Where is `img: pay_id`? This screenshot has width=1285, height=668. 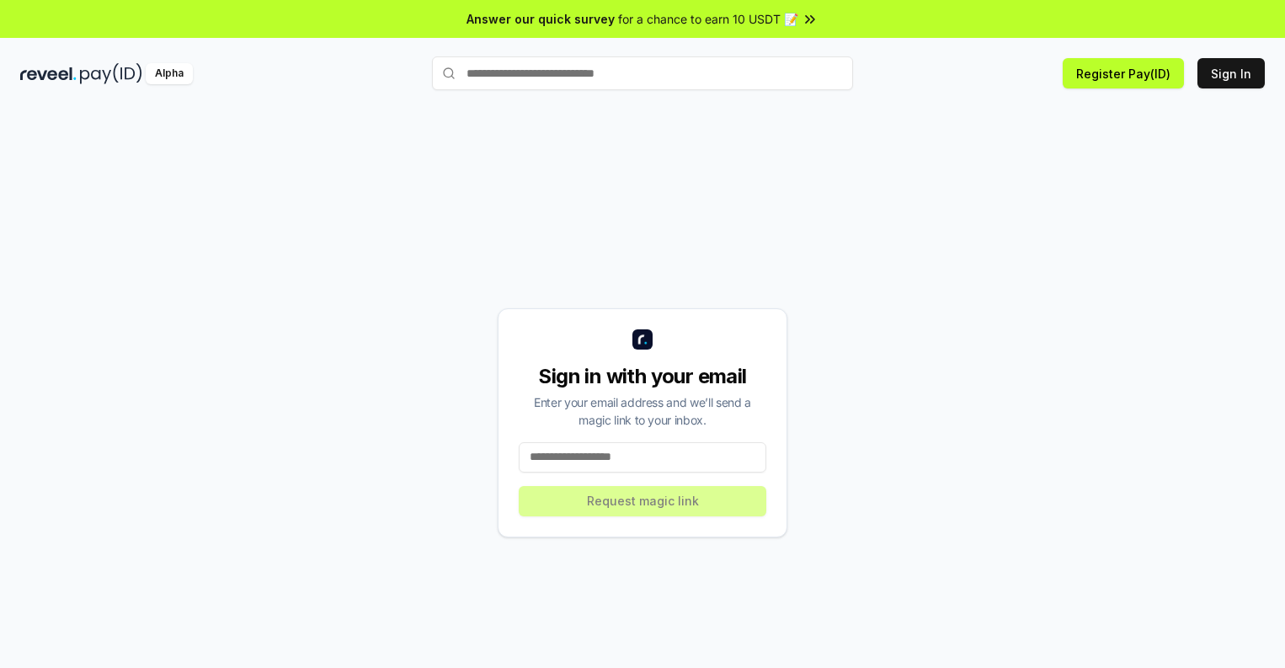
img: pay_id is located at coordinates (111, 73).